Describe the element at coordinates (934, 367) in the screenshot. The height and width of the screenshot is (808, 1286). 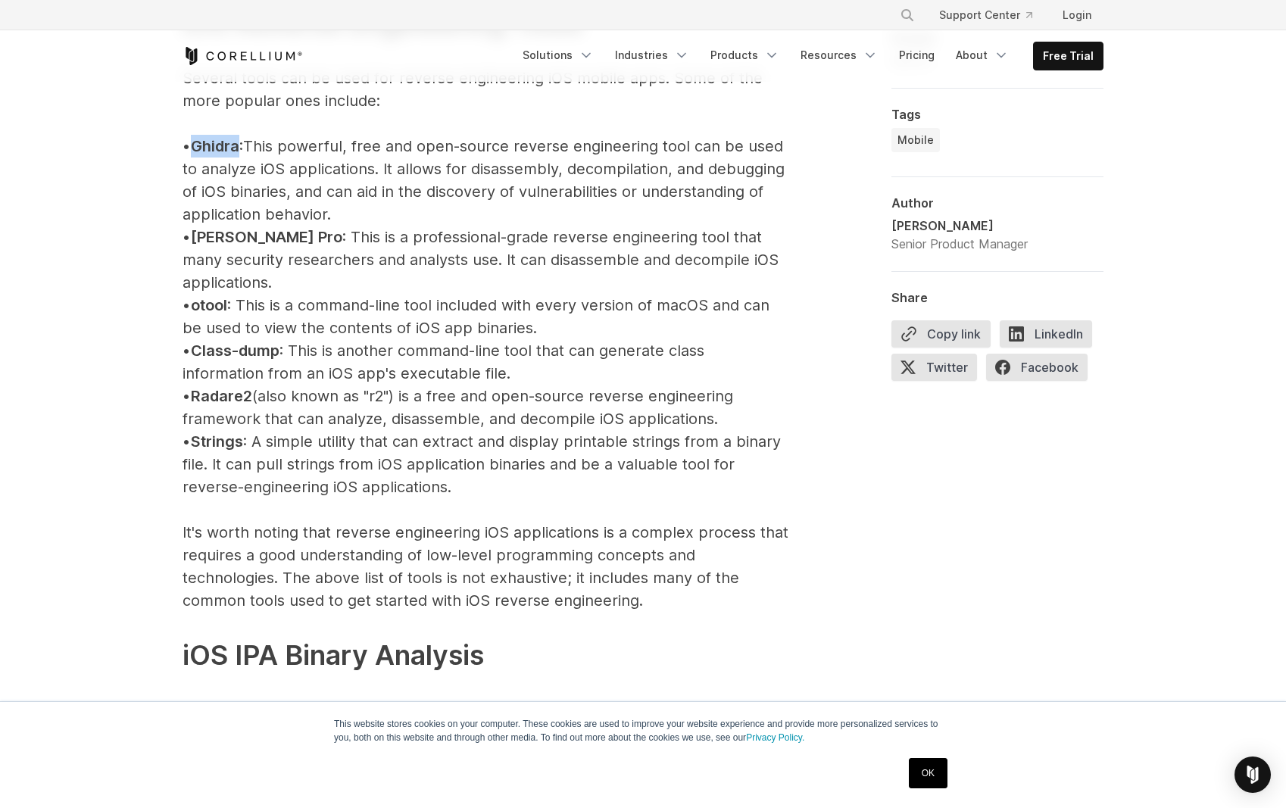
I see `span: Twitter` at that location.